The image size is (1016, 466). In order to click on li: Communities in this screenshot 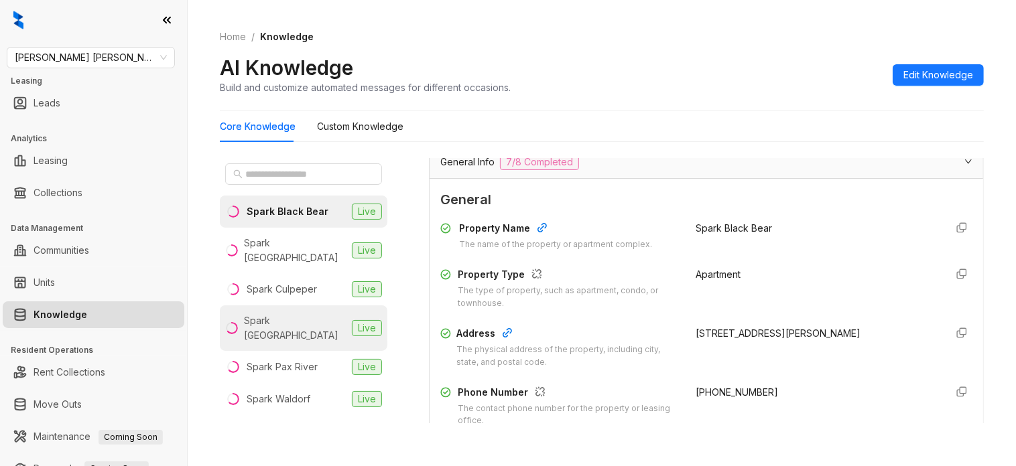, I will do `click(93, 251)`.